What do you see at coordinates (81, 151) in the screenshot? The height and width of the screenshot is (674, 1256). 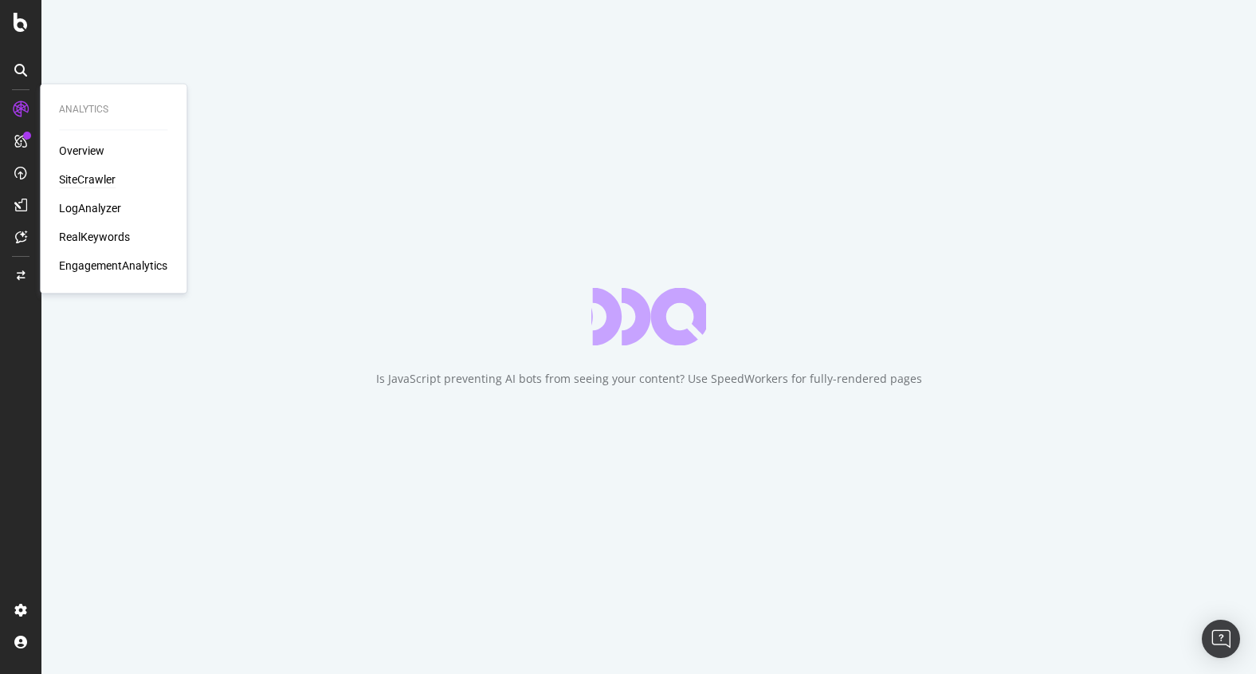 I see `div: Overview` at bounding box center [81, 151].